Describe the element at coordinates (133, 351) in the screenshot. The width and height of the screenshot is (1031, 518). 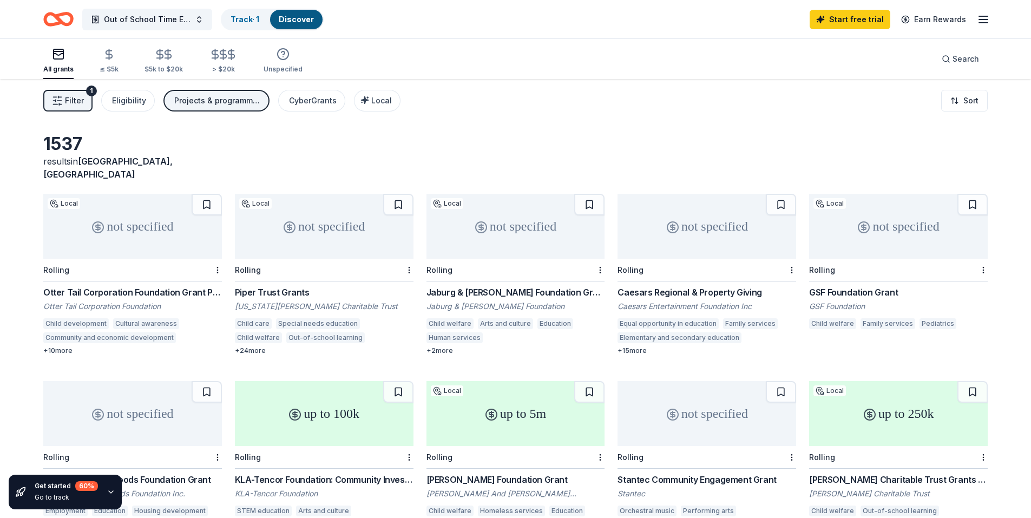
I see `div: + 10 more` at that location.